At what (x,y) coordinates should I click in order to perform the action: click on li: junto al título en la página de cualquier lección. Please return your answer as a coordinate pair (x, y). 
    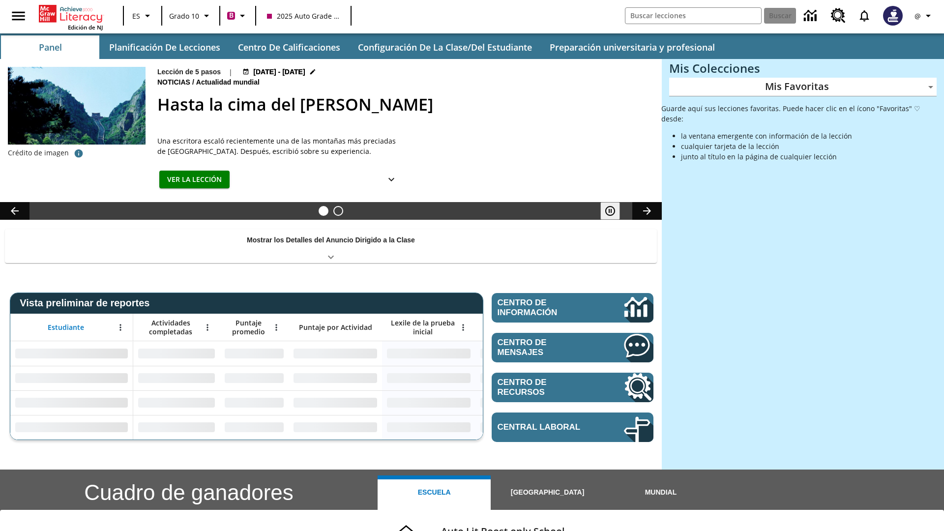
    Looking at the image, I should click on (809, 156).